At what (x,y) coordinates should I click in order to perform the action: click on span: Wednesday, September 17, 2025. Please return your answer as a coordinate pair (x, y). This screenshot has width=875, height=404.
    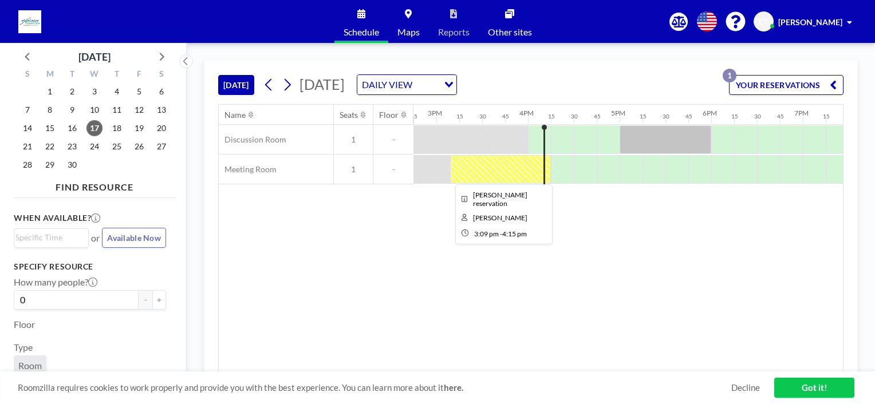
    Looking at the image, I should click on (95, 128).